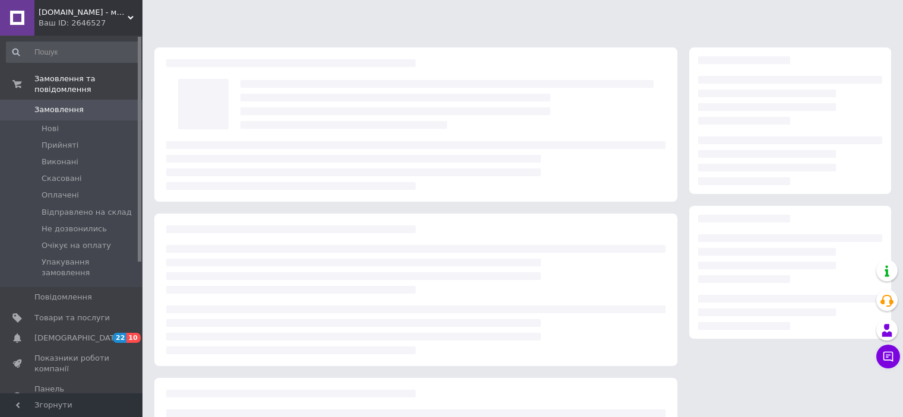  Describe the element at coordinates (87, 212) in the screenshot. I see `span: Відправлено на склад` at that location.